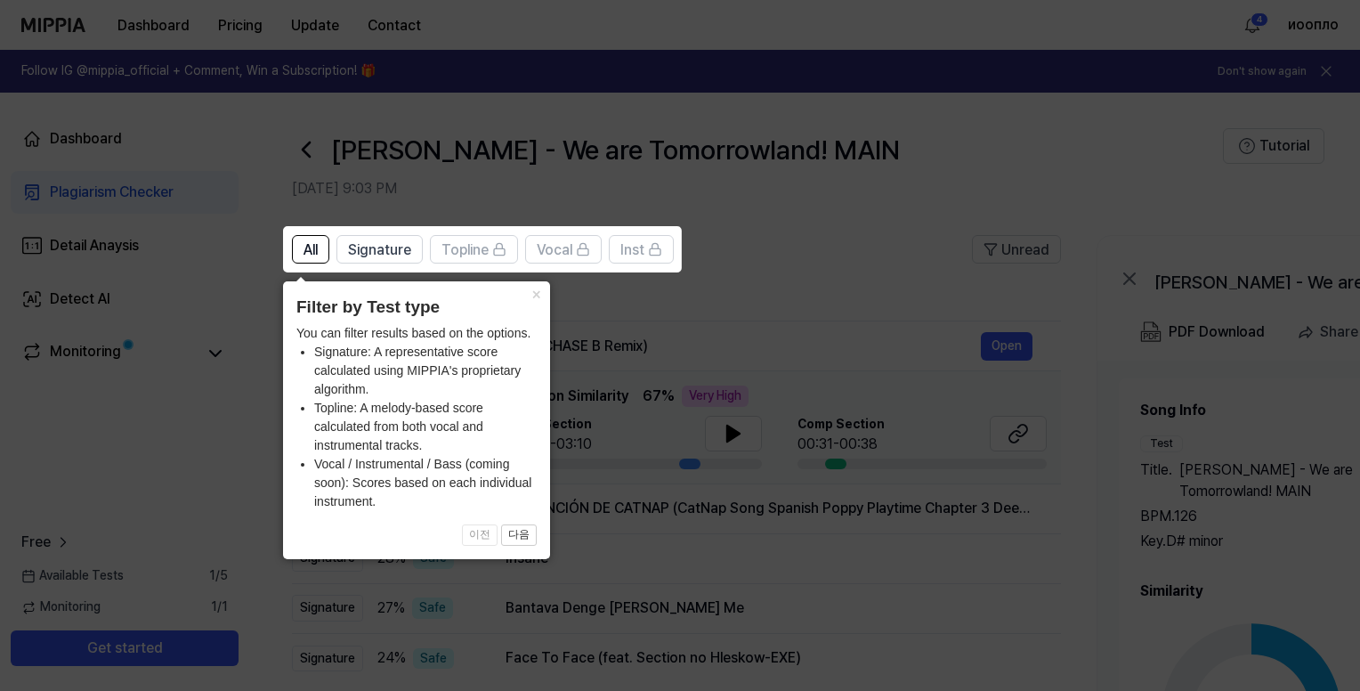 Image resolution: width=1360 pixels, height=691 pixels. I want to click on span: Signature, so click(379, 250).